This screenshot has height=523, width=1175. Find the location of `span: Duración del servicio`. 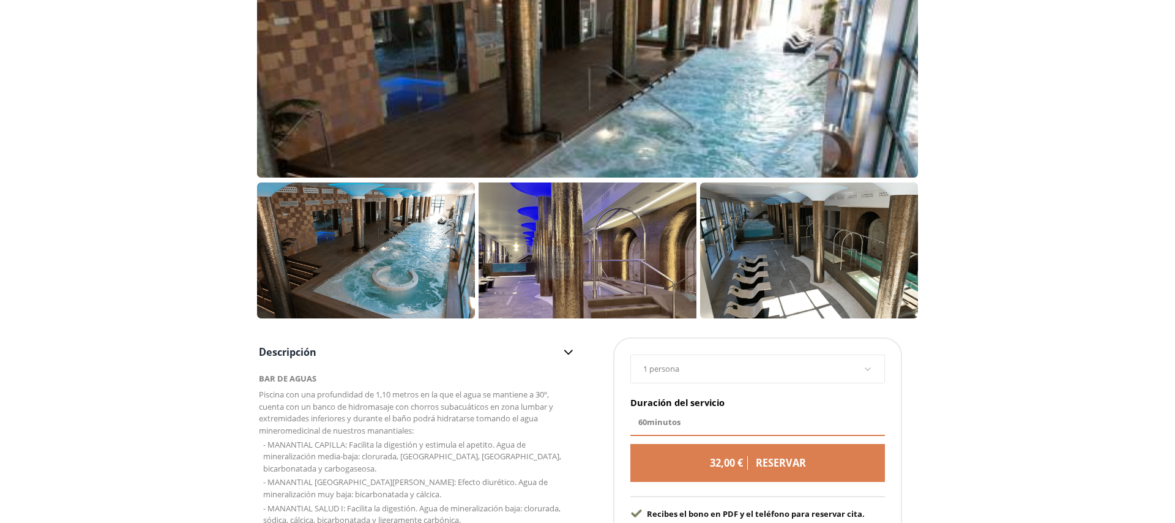

span: Duración del servicio is located at coordinates (678, 402).